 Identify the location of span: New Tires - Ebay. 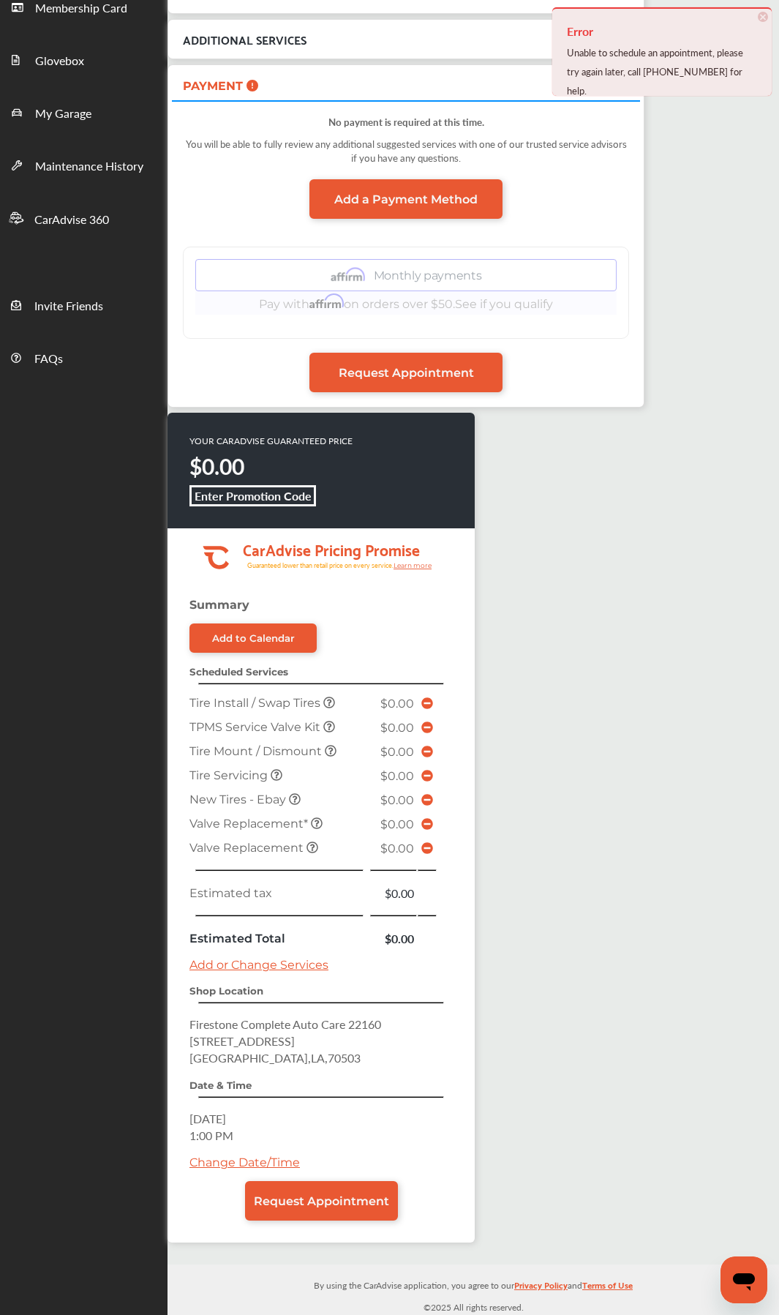
(239, 799).